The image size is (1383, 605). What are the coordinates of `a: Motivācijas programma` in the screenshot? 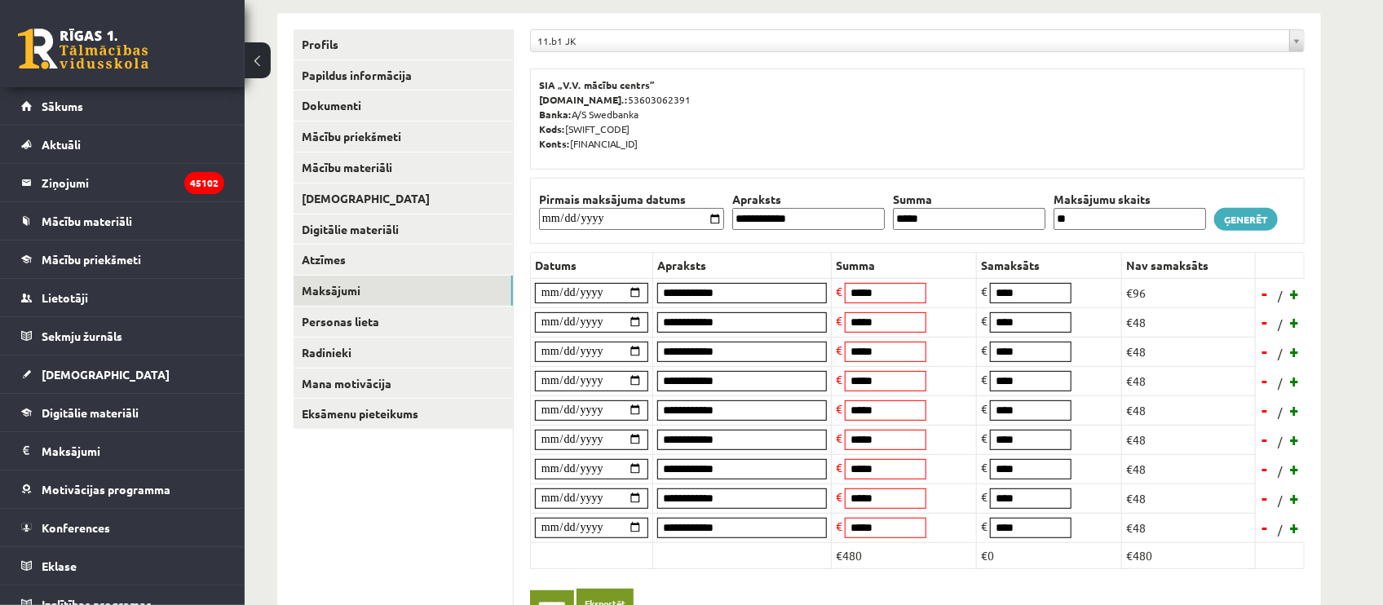 It's located at (122, 489).